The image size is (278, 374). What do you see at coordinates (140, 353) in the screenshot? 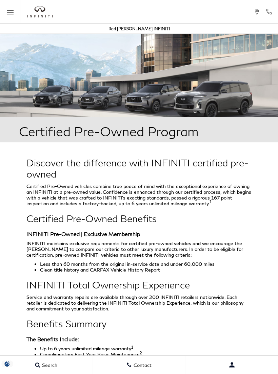
I see `sup: 2` at bounding box center [140, 353].